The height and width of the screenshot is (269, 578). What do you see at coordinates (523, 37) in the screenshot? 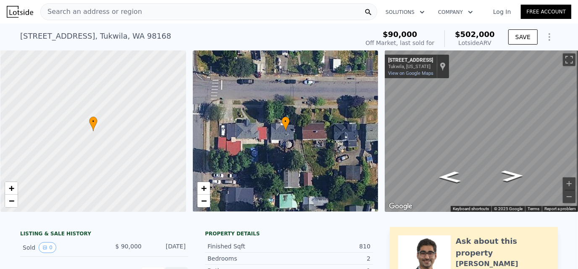
I see `button: SAVE` at bounding box center [523, 37].